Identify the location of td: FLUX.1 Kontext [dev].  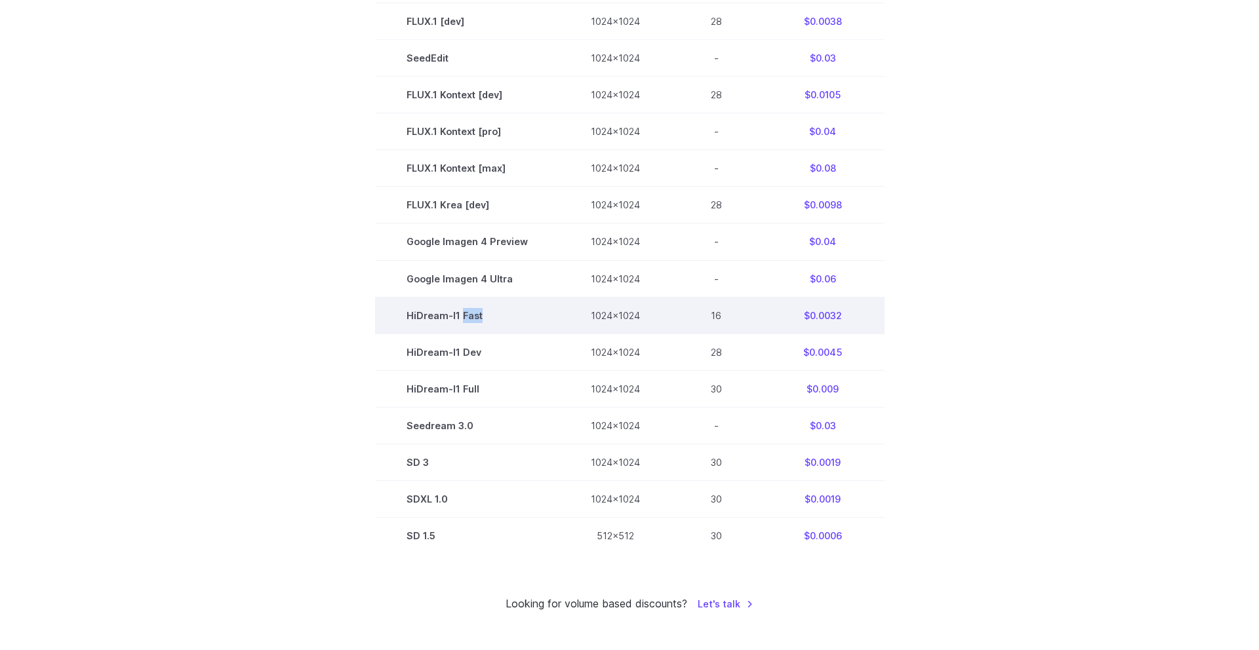
(467, 95).